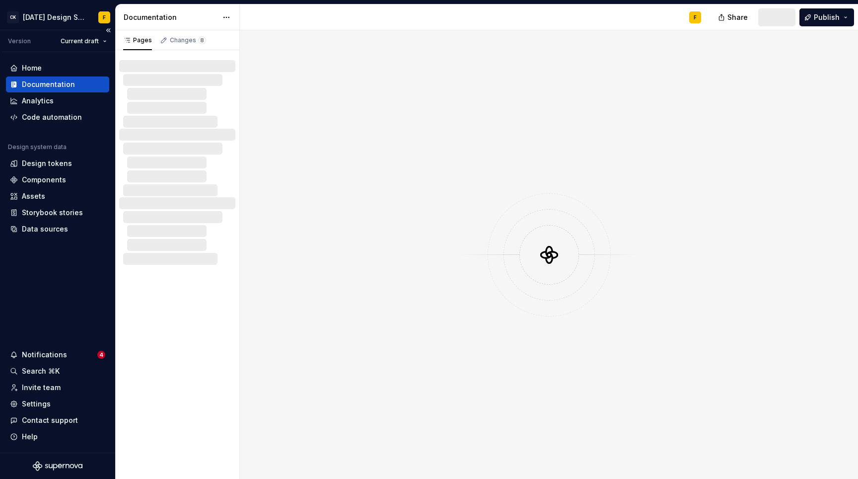  I want to click on a: Assets, so click(58, 196).